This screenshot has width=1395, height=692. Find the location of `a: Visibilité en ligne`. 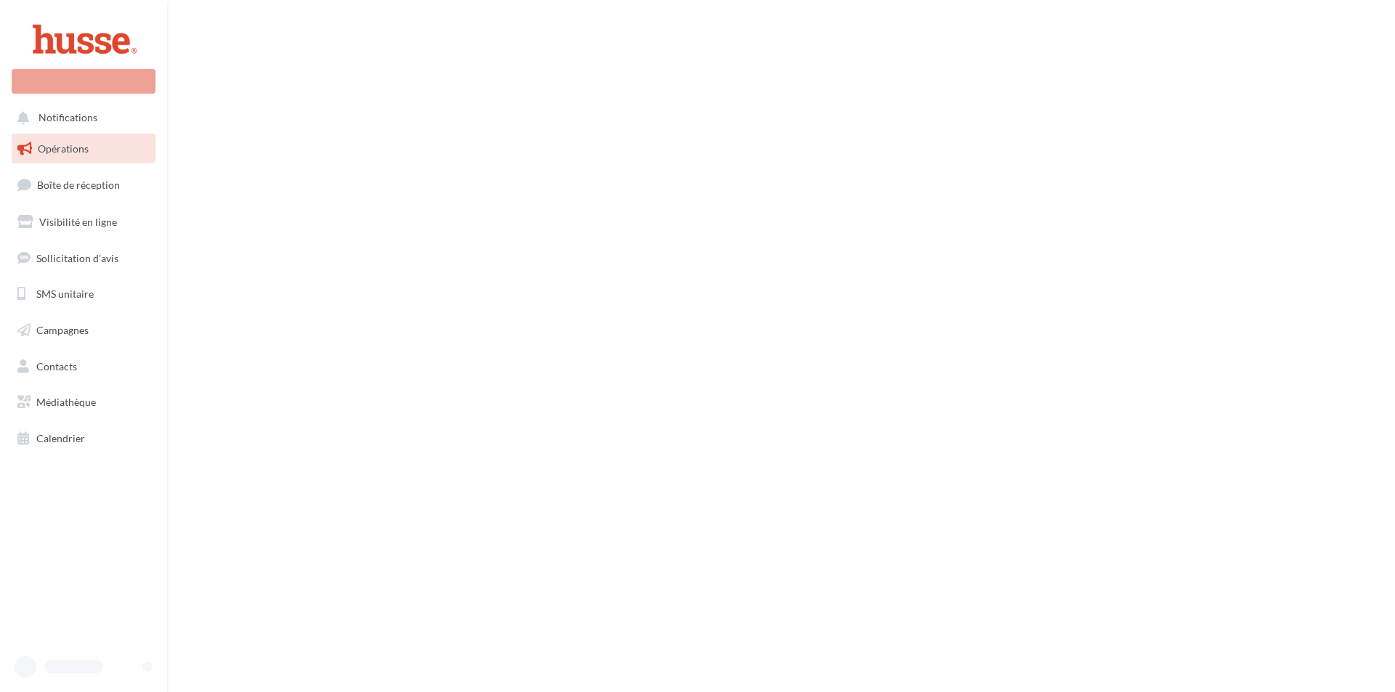

a: Visibilité en ligne is located at coordinates (84, 222).